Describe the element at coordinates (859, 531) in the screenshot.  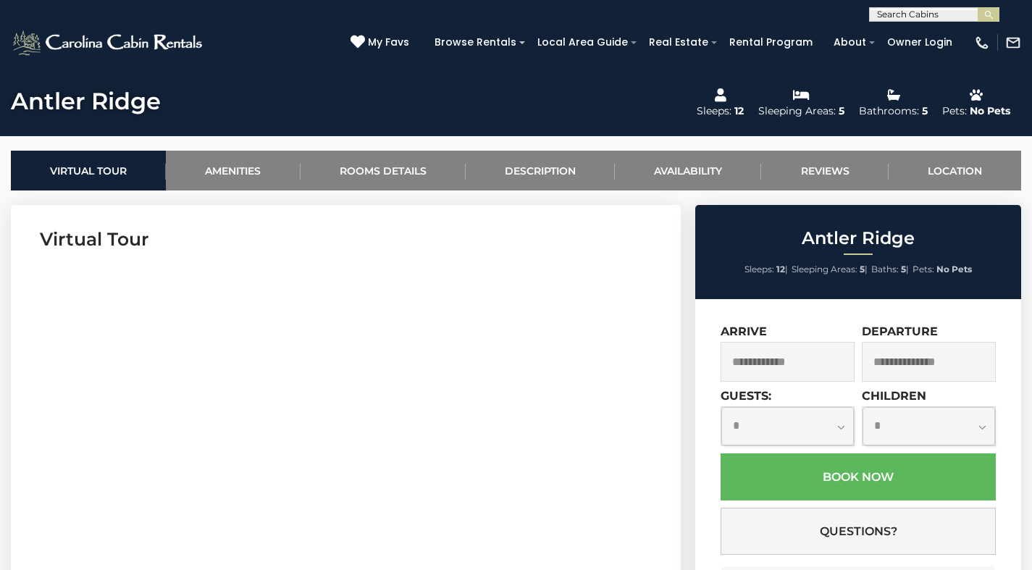
I see `button: Questions?` at that location.